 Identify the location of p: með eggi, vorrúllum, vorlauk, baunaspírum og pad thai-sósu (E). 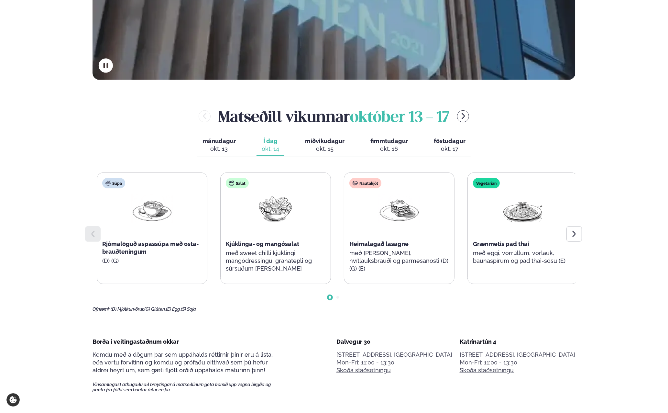
(523, 257).